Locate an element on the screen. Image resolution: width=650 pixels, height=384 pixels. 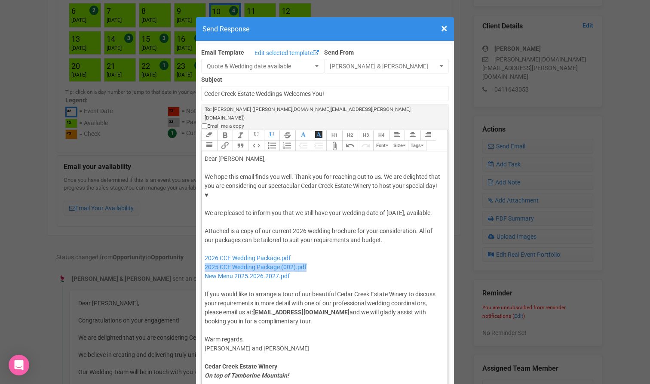
button: Font Colour is located at coordinates (303, 135).